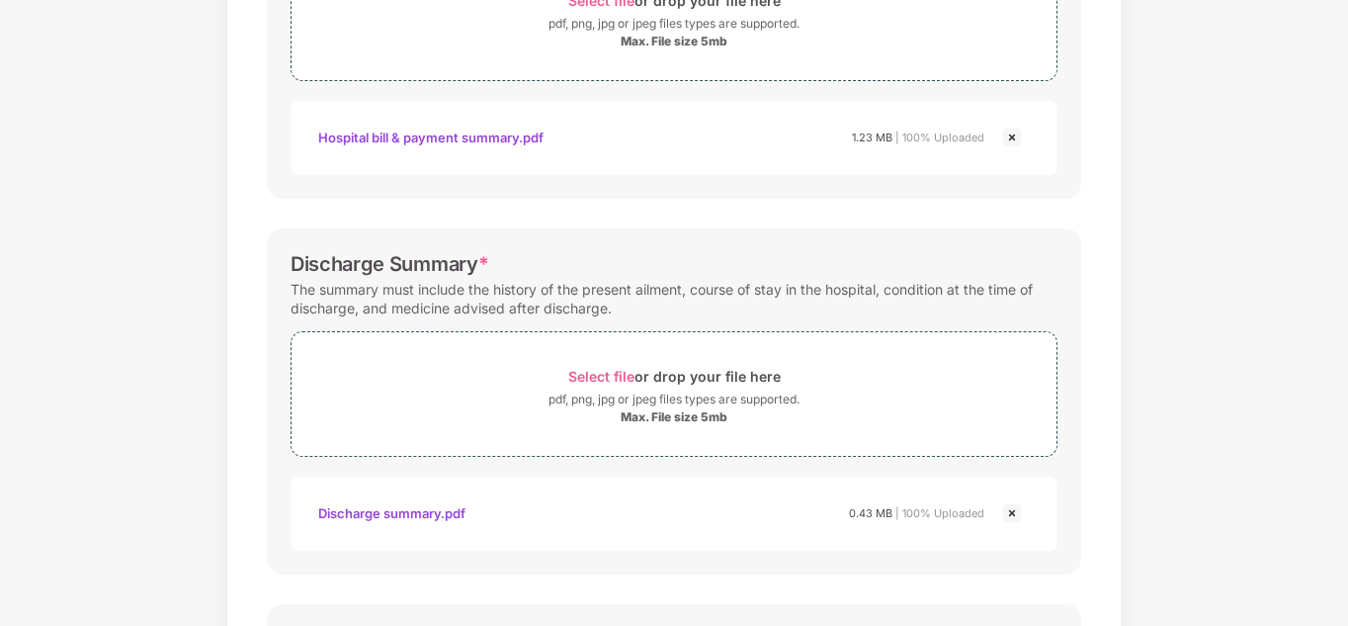  What do you see at coordinates (389, 264) in the screenshot?
I see `div: Discharge Summary` at bounding box center [389, 264].